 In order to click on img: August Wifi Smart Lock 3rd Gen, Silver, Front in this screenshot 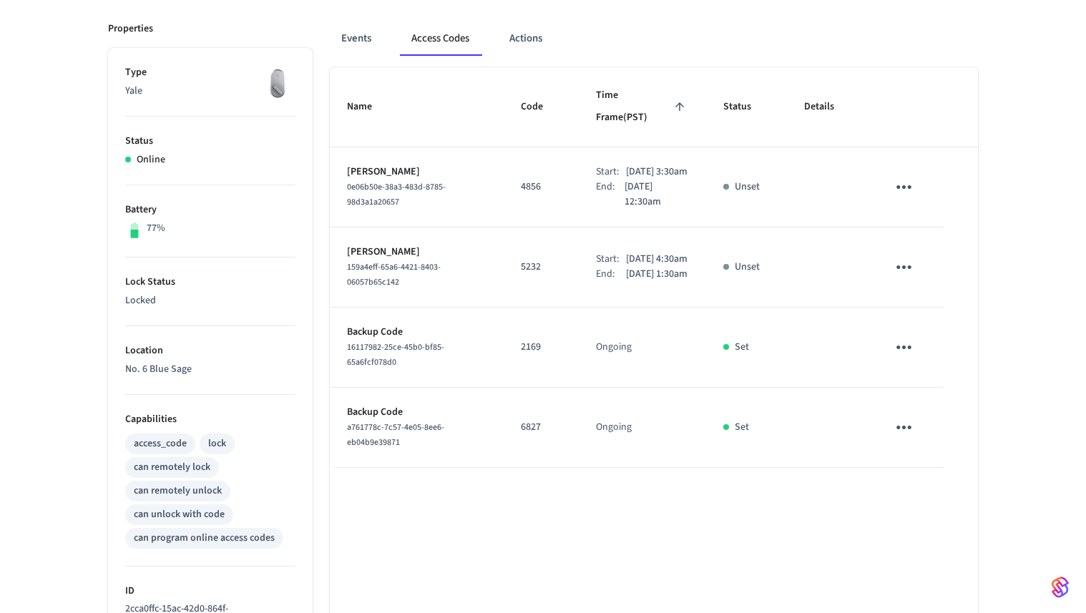, I will do `click(278, 83)`.